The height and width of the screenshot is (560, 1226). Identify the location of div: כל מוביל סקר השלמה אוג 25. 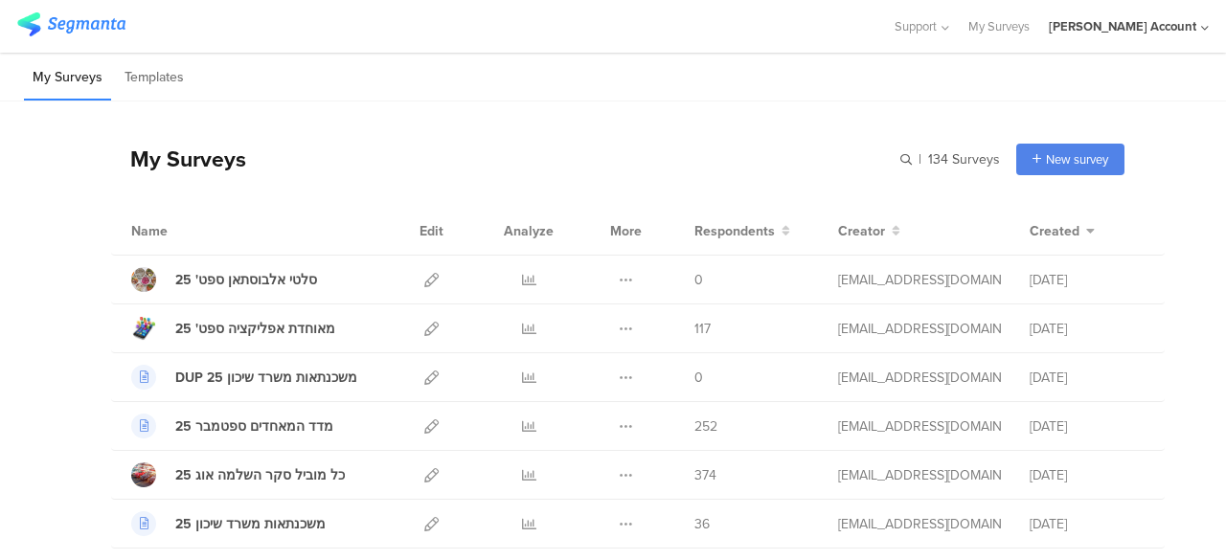
(260, 475).